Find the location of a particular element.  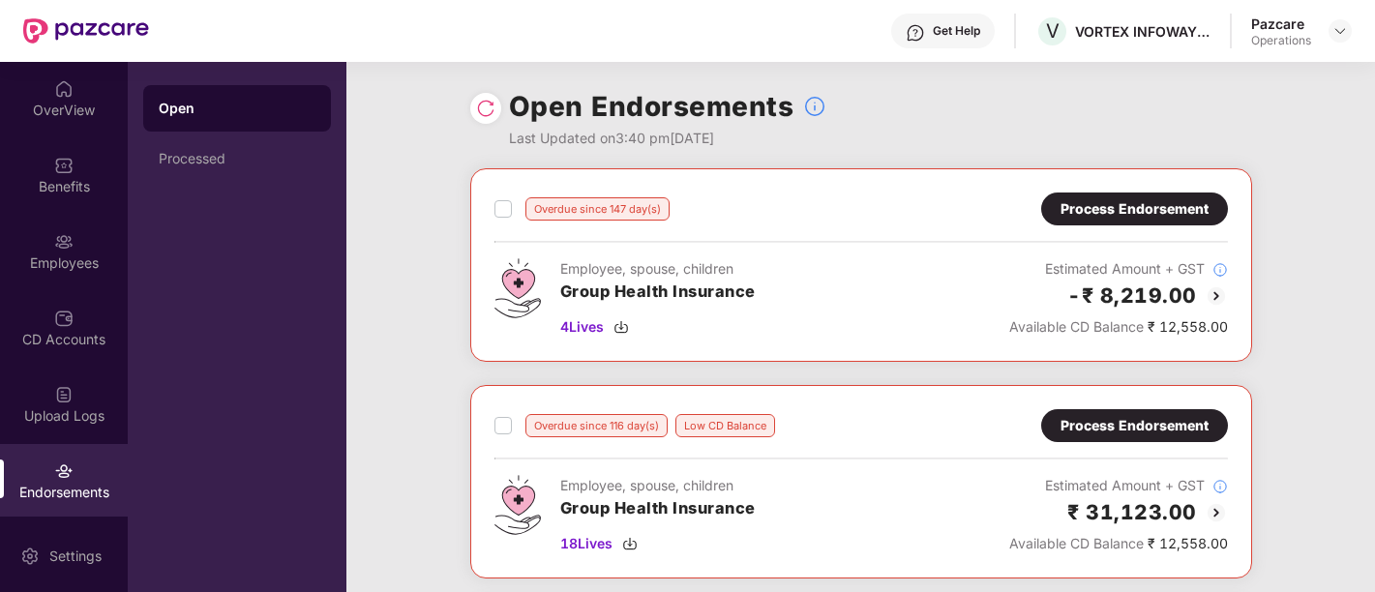

div: Settings is located at coordinates (75, 556).